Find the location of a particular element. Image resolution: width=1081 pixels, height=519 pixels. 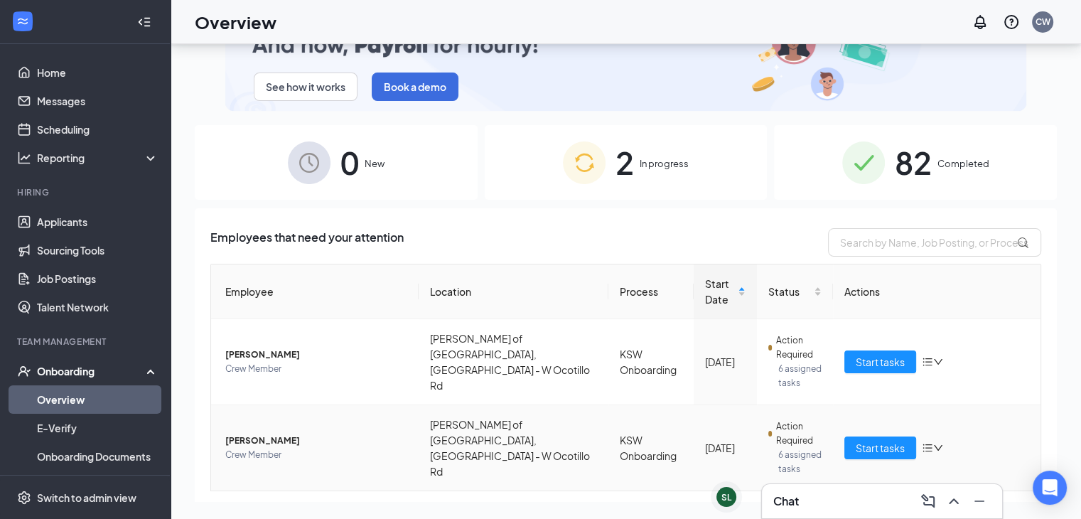

div: Reporting is located at coordinates (98, 158).